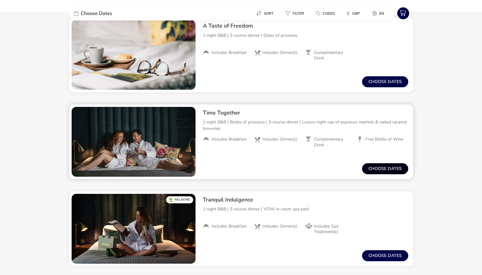 This screenshot has width=482, height=275. What do you see at coordinates (115, 13) in the screenshot?
I see `div: Choose Dates` at bounding box center [115, 13].